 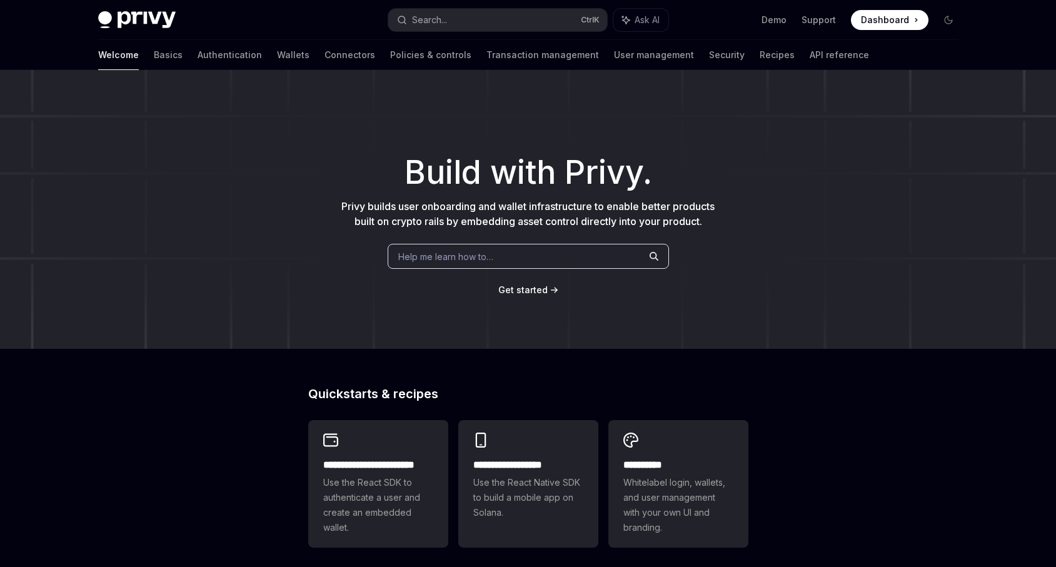 I want to click on span: Use the React SDK to authenticate a user and create an embedded wallet., so click(x=378, y=505).